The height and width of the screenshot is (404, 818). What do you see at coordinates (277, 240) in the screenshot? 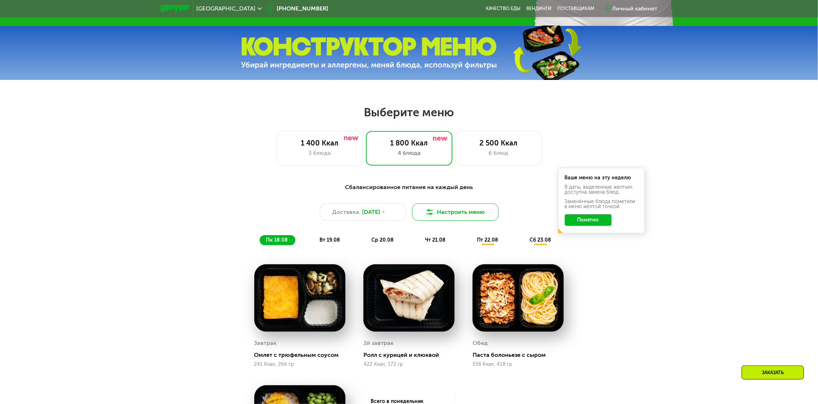
I see `span: пн 18.08` at bounding box center [277, 240].